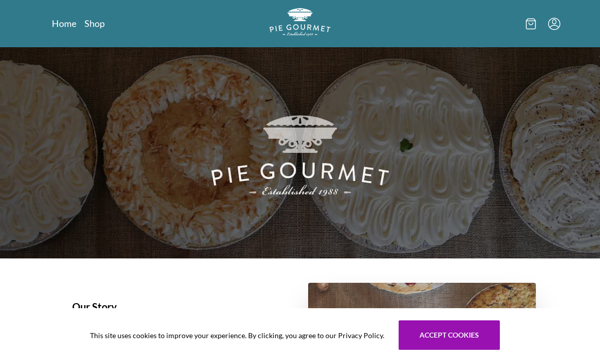 This screenshot has width=600, height=362. What do you see at coordinates (449, 335) in the screenshot?
I see `button: Accept cookies` at bounding box center [449, 335].